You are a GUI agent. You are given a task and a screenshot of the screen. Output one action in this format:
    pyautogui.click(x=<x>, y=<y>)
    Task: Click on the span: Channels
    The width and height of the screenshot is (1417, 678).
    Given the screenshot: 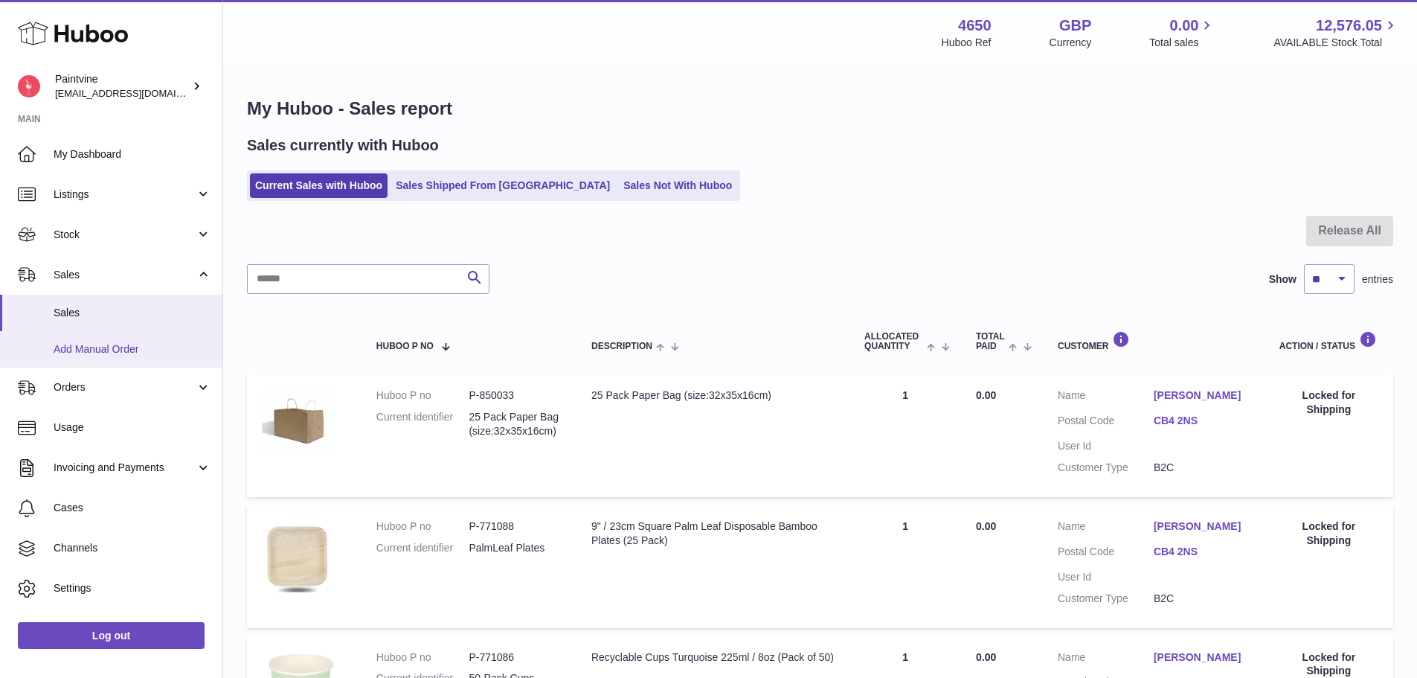 What is the action you would take?
    pyautogui.click(x=132, y=548)
    